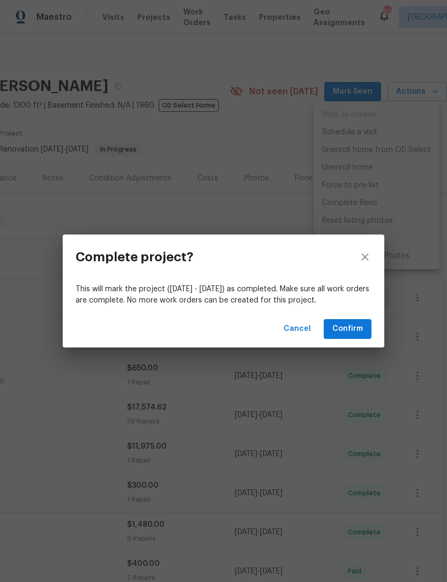  What do you see at coordinates (297, 329) in the screenshot?
I see `button: Cancel` at bounding box center [297, 329].